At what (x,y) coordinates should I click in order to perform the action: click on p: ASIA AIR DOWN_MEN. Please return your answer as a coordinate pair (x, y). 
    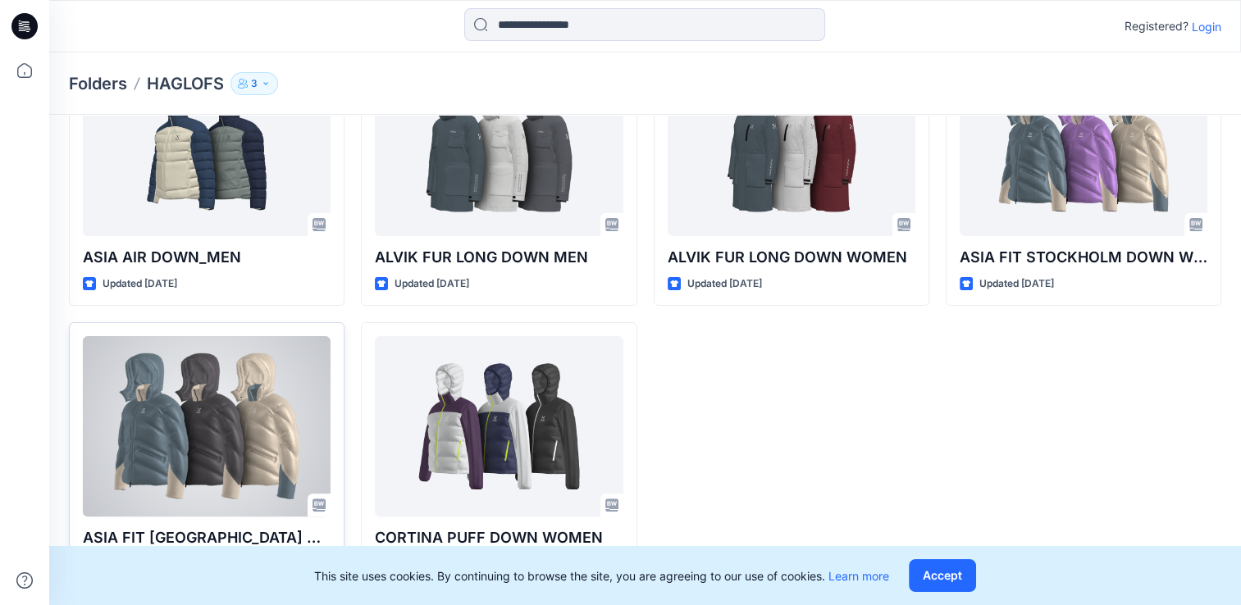
    Looking at the image, I should click on (207, 257).